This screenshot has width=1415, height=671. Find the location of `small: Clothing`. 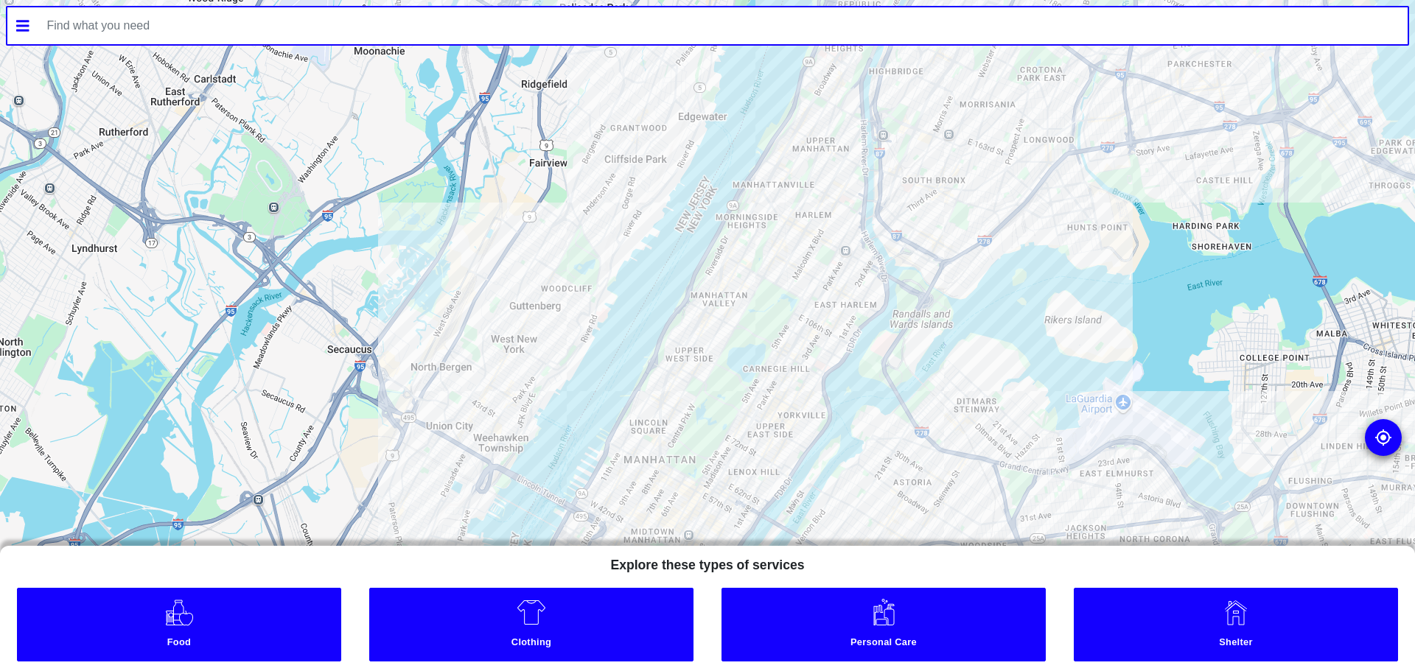

small: Clothing is located at coordinates (531, 644).